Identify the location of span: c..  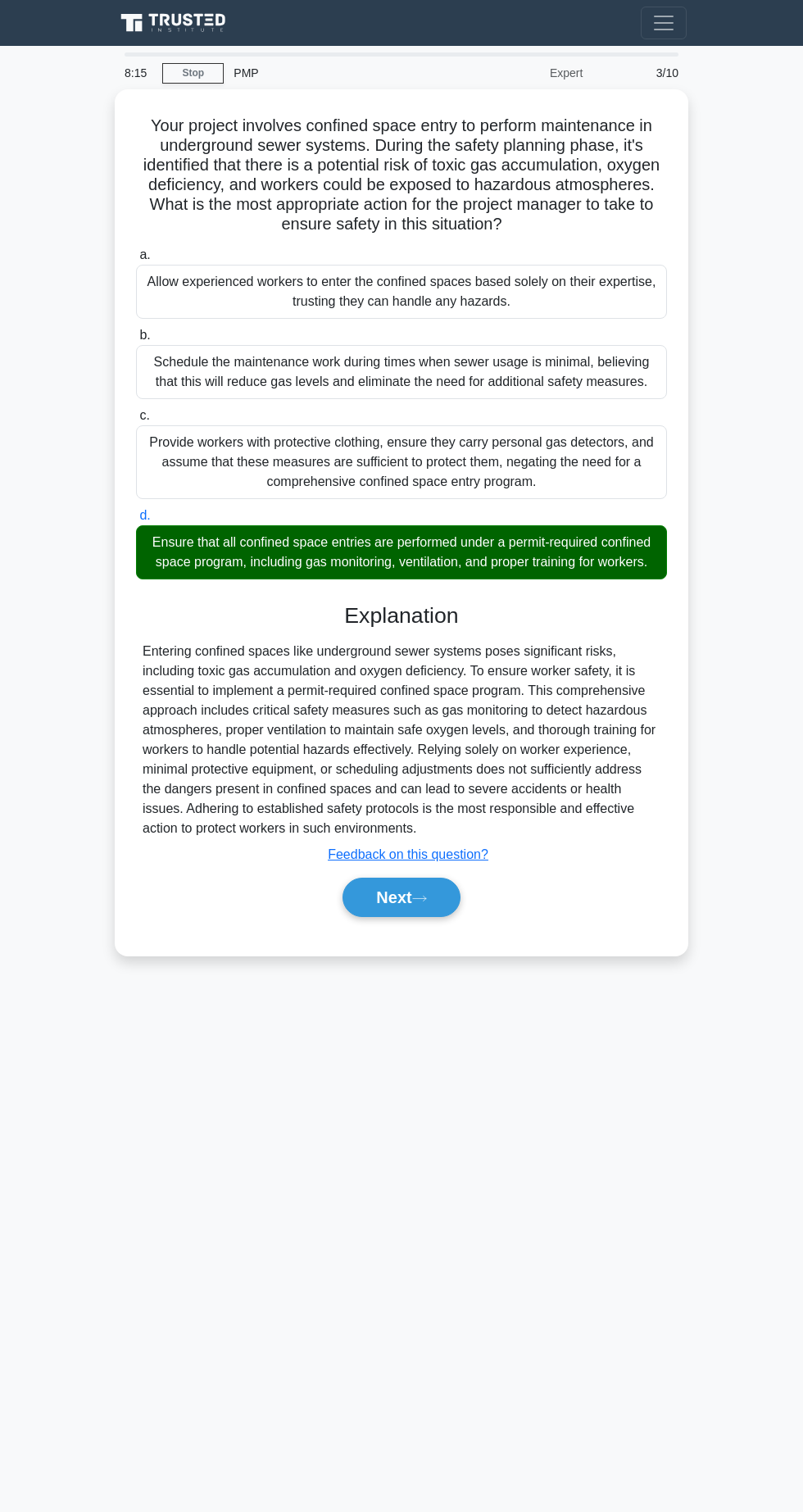
(145, 415).